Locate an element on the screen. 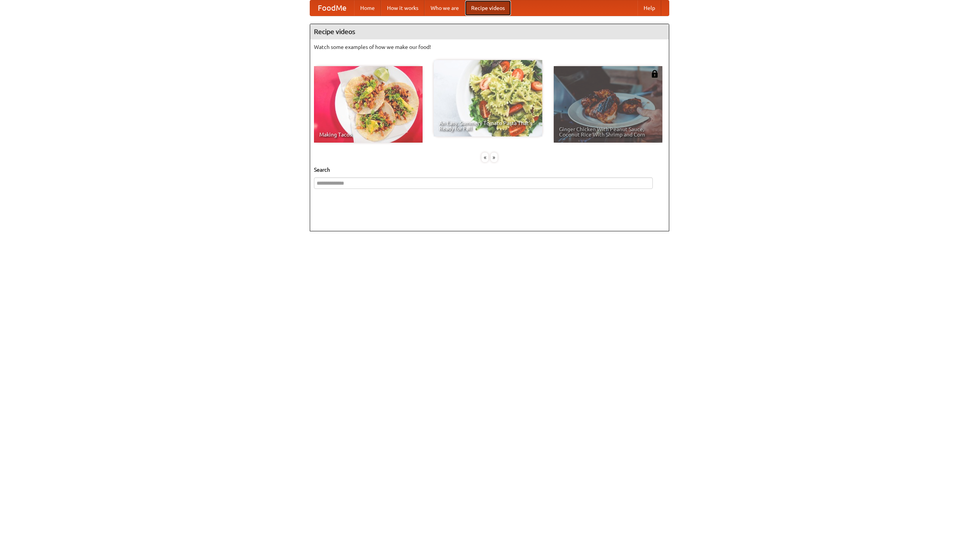  span: Making Tacos is located at coordinates (368, 135).